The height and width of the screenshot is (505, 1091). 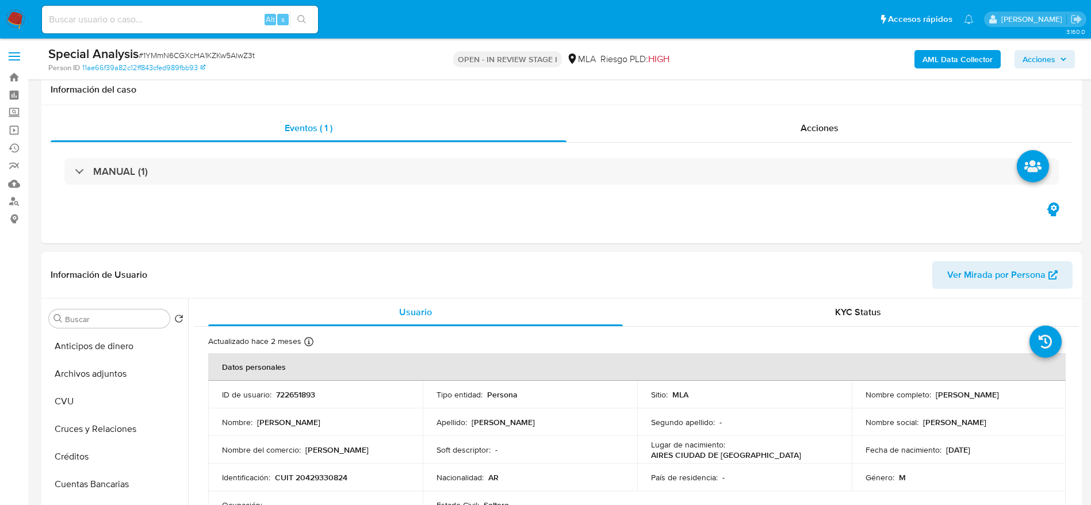 I want to click on button: Archivos adjuntos, so click(x=116, y=374).